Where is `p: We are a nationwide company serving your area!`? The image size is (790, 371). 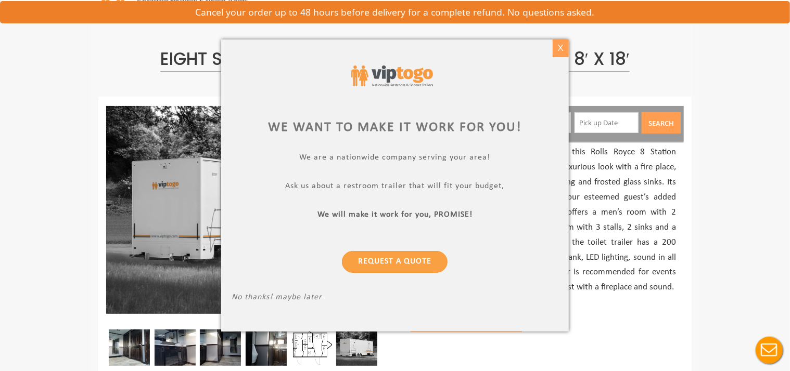
p: We are a nationwide company serving your area! is located at coordinates (395, 159).